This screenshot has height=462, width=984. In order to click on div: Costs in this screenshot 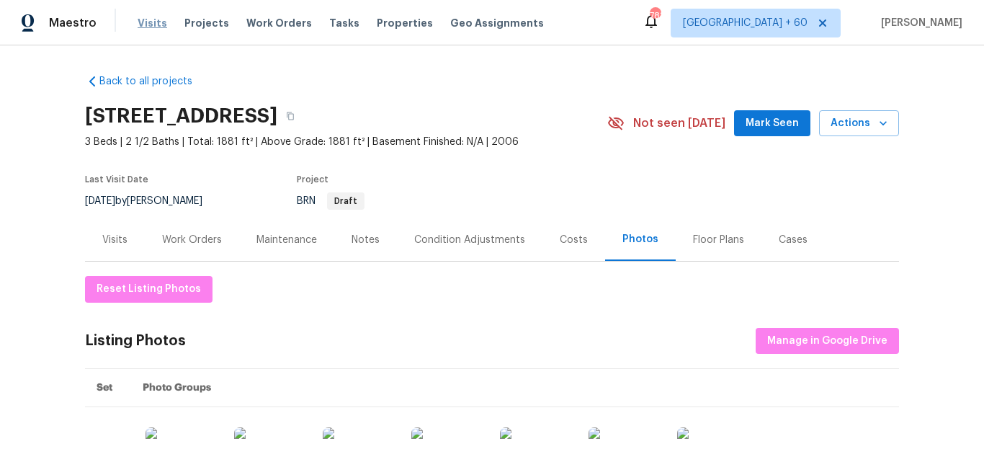, I will do `click(573, 240)`.